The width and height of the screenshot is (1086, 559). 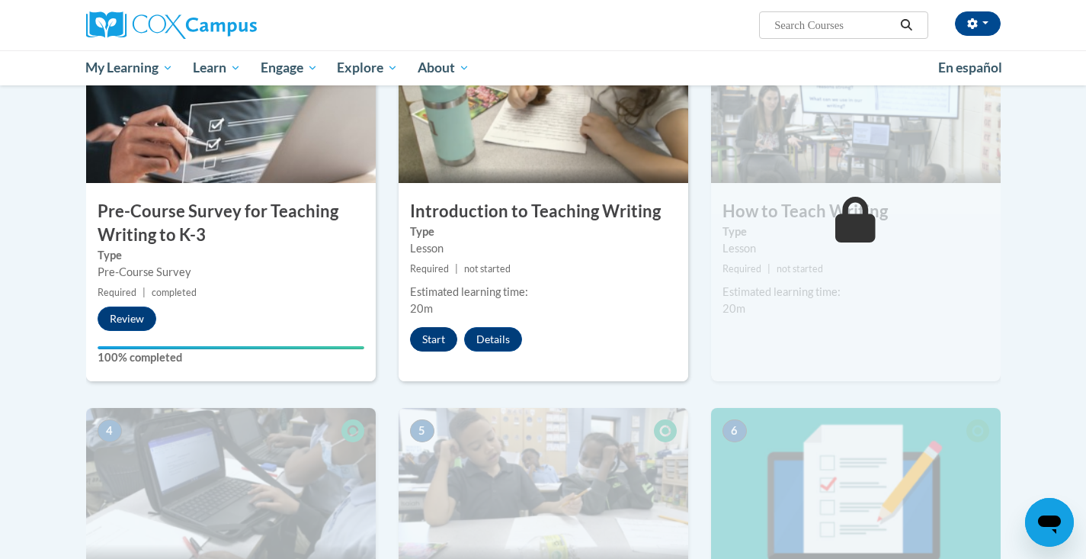 What do you see at coordinates (970, 68) in the screenshot?
I see `a: En español` at bounding box center [970, 68].